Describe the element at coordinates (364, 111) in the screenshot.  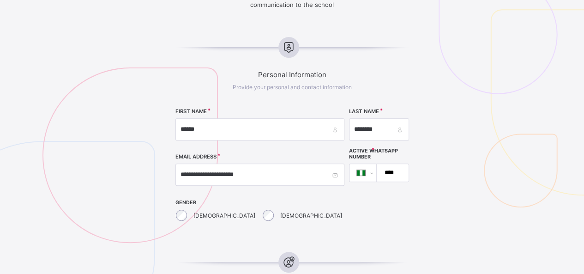
I see `label: LAST NAME` at that location.